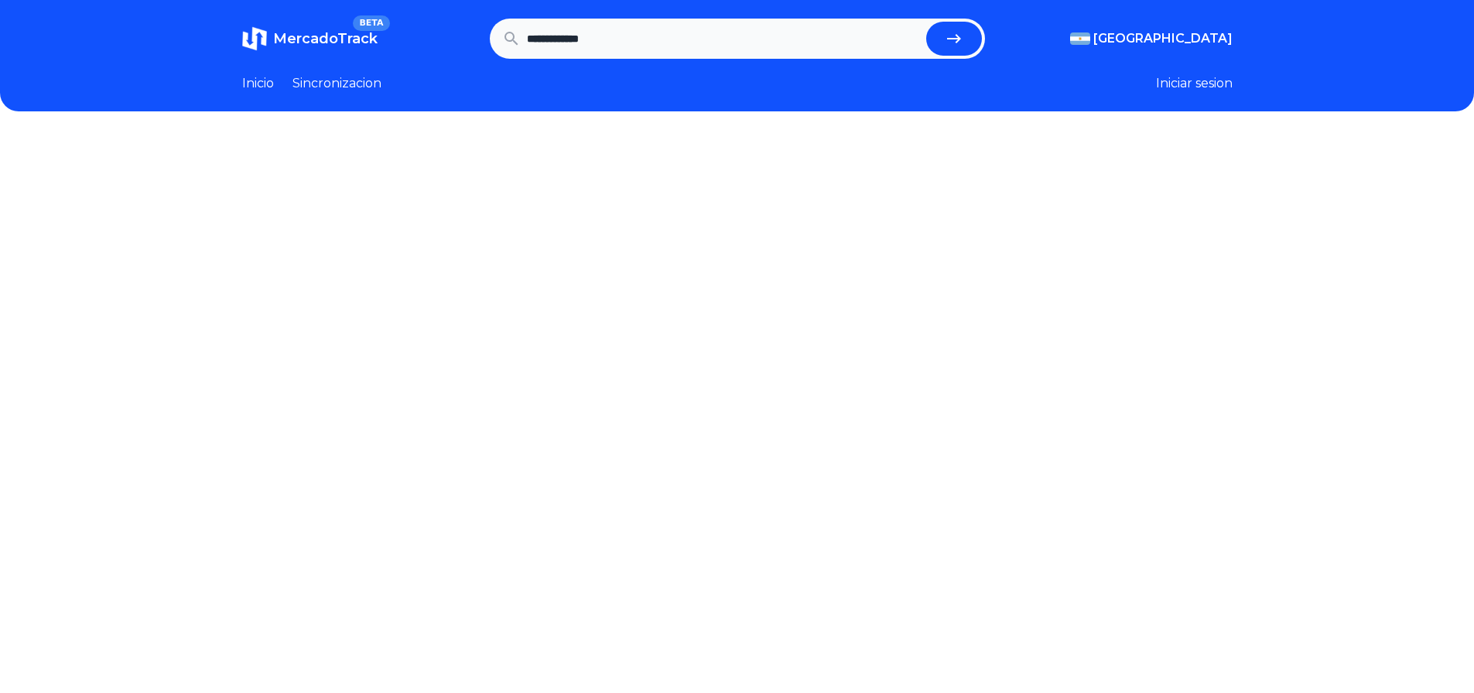  I want to click on a: Sincronizacion, so click(337, 84).